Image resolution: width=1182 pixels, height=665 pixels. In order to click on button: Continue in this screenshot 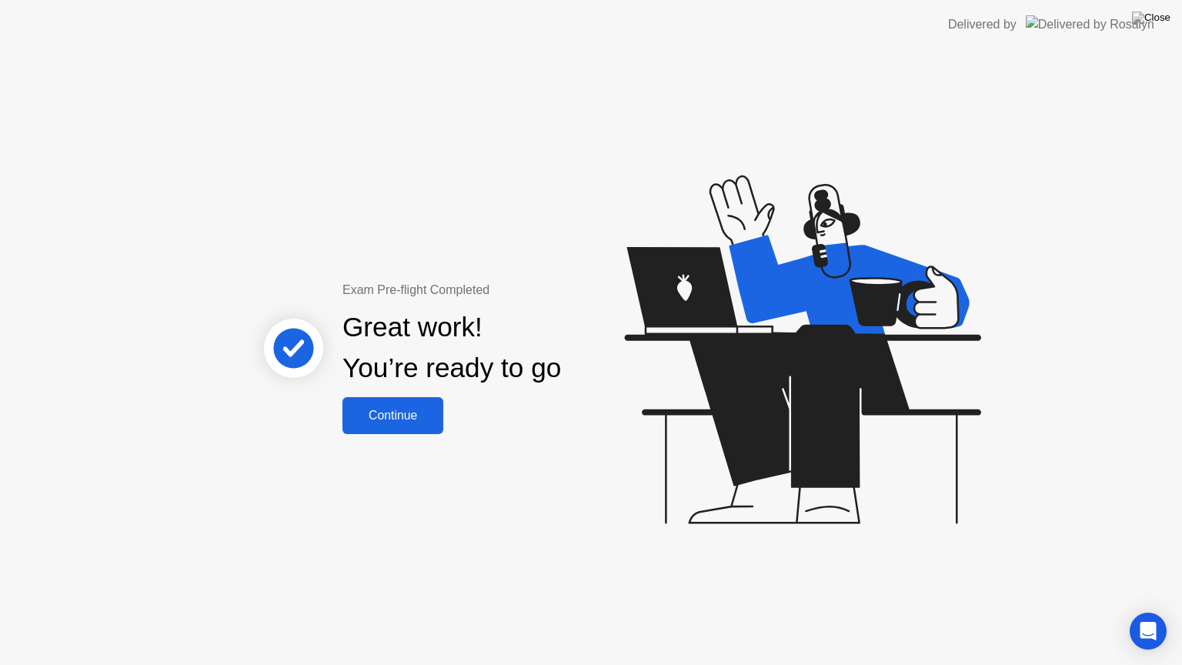, I will do `click(393, 416)`.